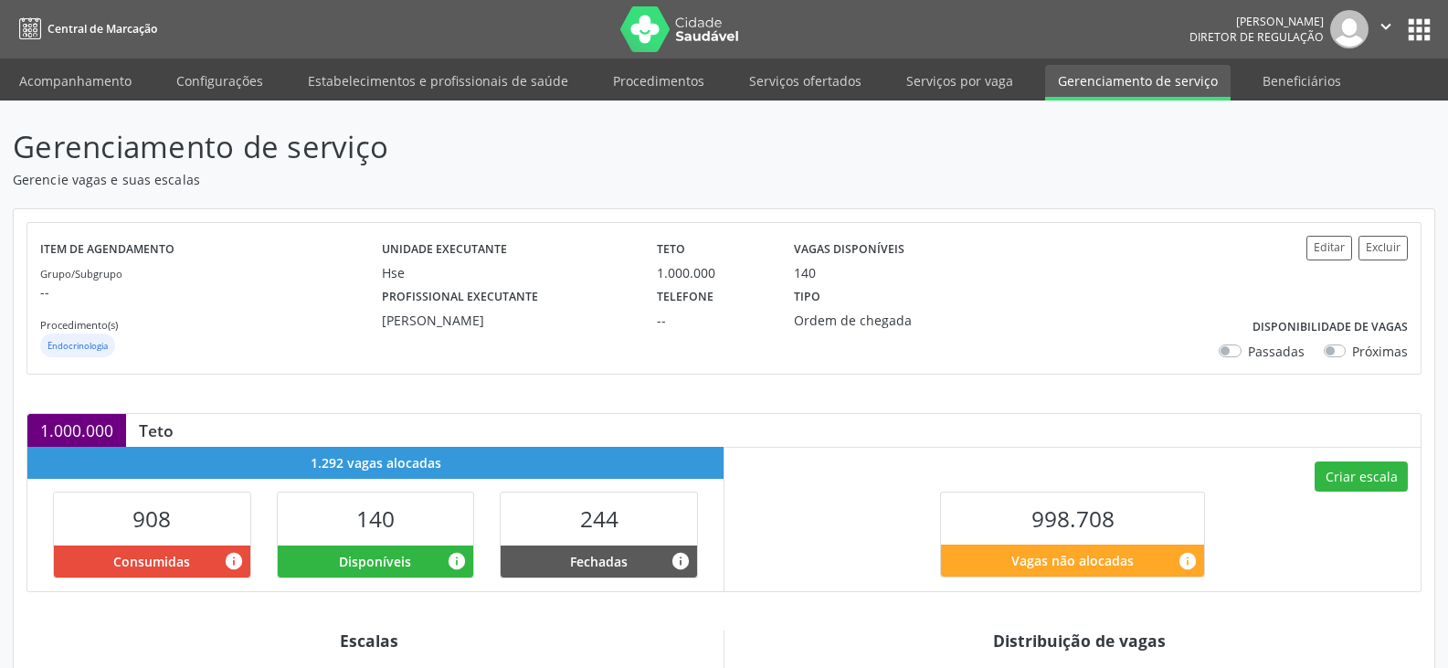  I want to click on div: Teto, so click(156, 430).